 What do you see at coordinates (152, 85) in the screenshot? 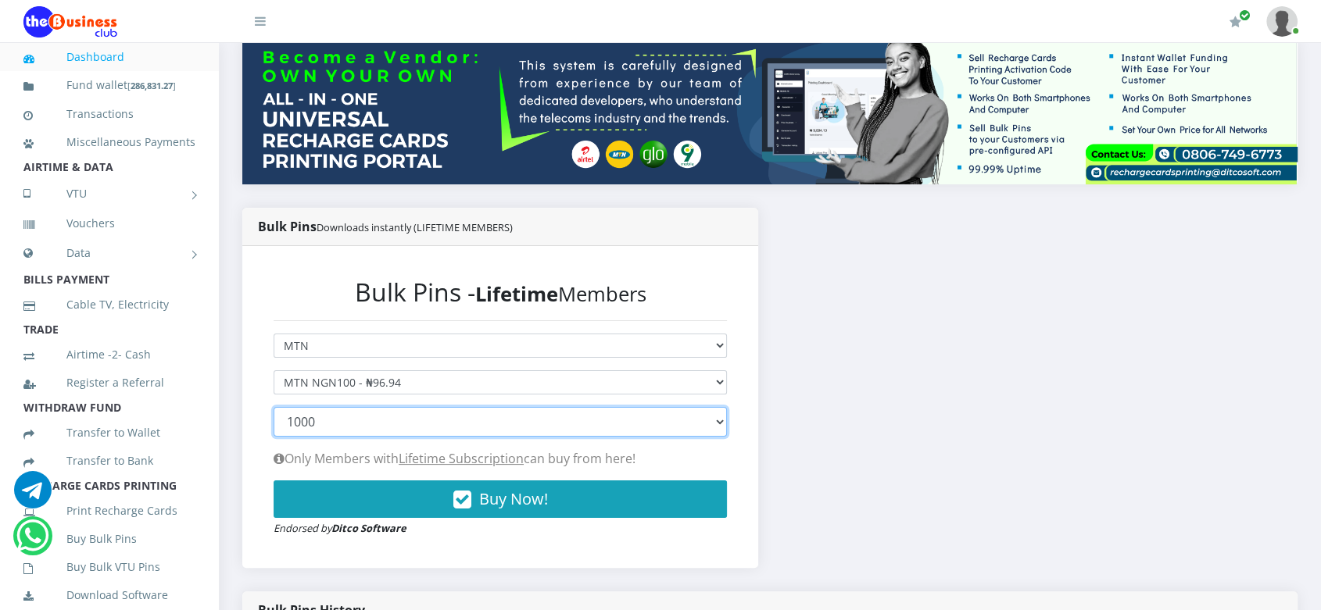
I see `b: 286,831.27` at bounding box center [152, 85].